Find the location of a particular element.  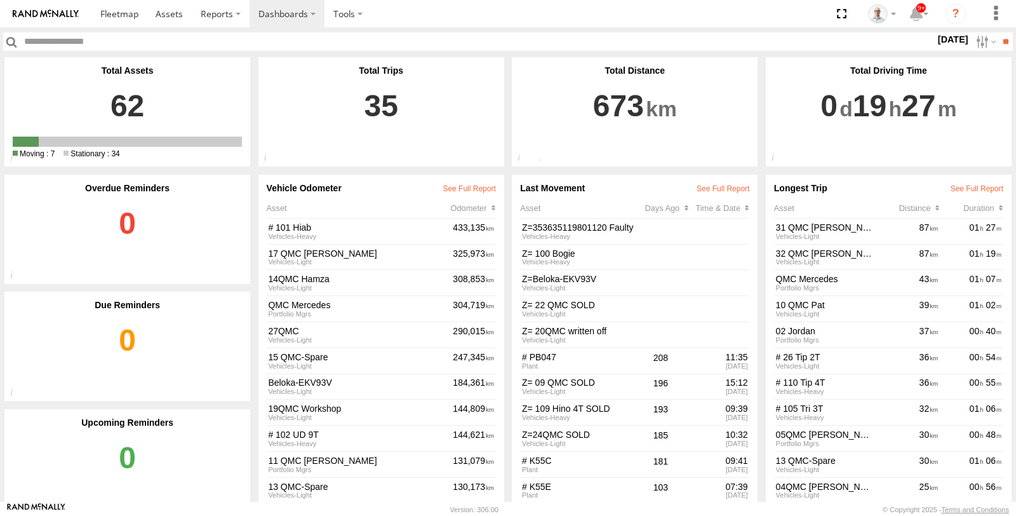

div: Version: 306.00 is located at coordinates (474, 509).